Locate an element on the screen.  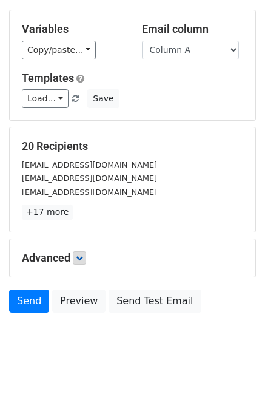
a: Templates is located at coordinates (48, 78).